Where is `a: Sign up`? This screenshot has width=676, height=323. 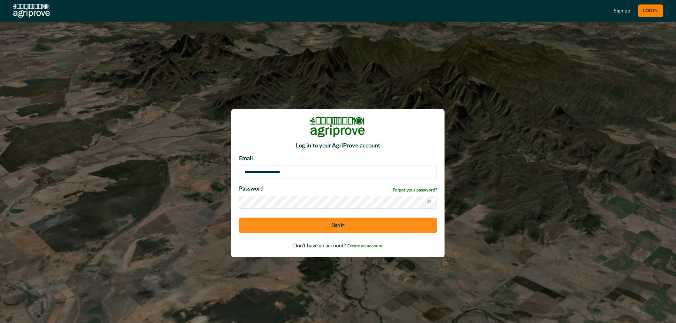
a: Sign up is located at coordinates (623, 11).